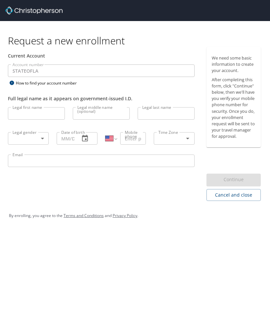  Describe the element at coordinates (187, 138) in the screenshot. I see `button: Open` at that location.